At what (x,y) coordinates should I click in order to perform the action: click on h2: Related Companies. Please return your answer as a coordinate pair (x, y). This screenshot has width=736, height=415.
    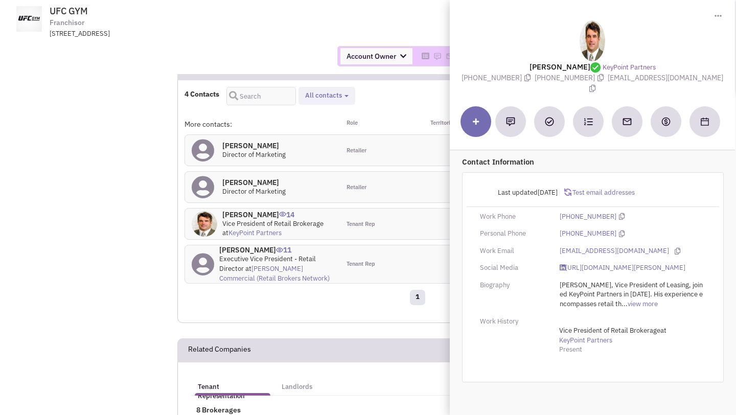
    Looking at the image, I should click on (219, 350).